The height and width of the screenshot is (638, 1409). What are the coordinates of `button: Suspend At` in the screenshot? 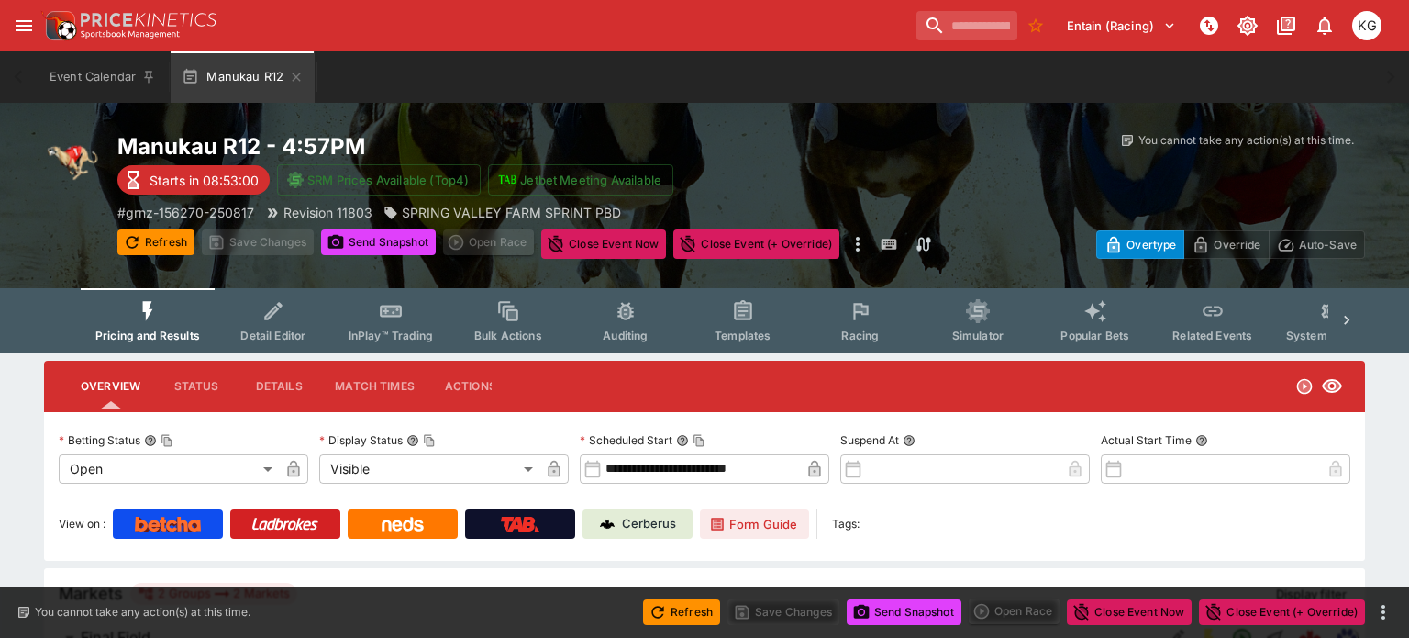 It's located at (909, 440).